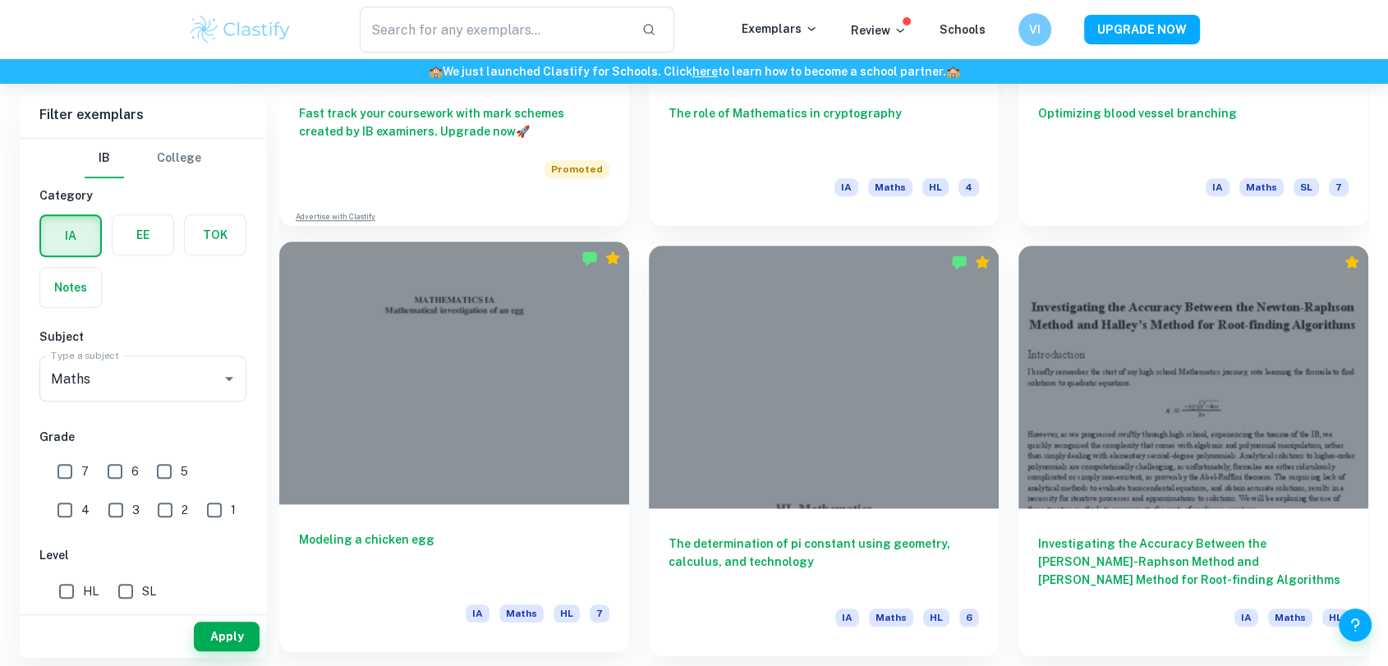 The image size is (1388, 666). What do you see at coordinates (143, 555) in the screenshot?
I see `h6: Level` at bounding box center [143, 555].